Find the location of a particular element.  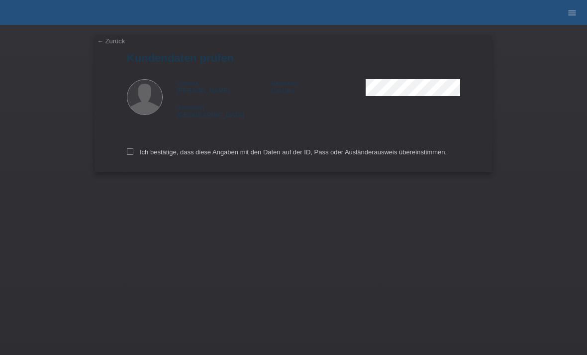

a: menu is located at coordinates (572, 12).